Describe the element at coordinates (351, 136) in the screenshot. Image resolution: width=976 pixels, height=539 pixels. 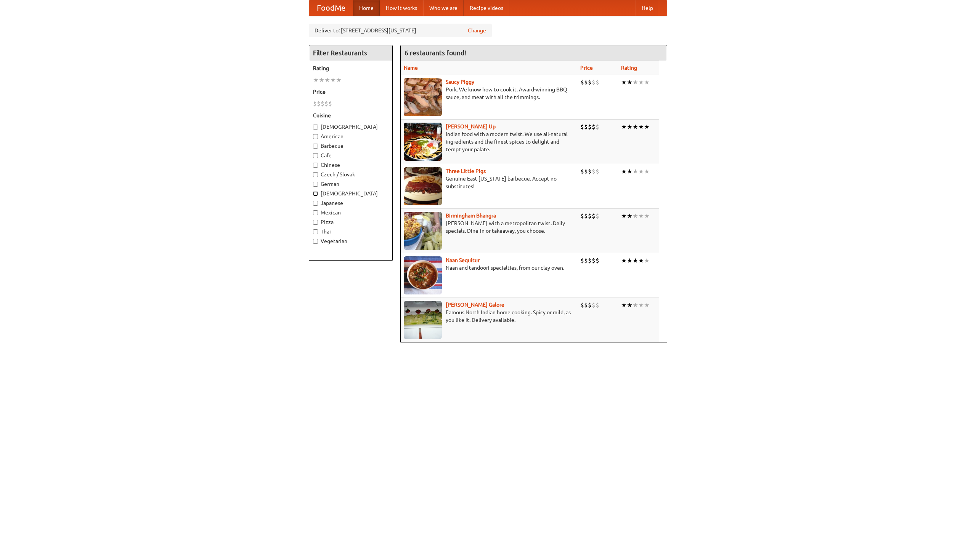
I see `label: American` at that location.